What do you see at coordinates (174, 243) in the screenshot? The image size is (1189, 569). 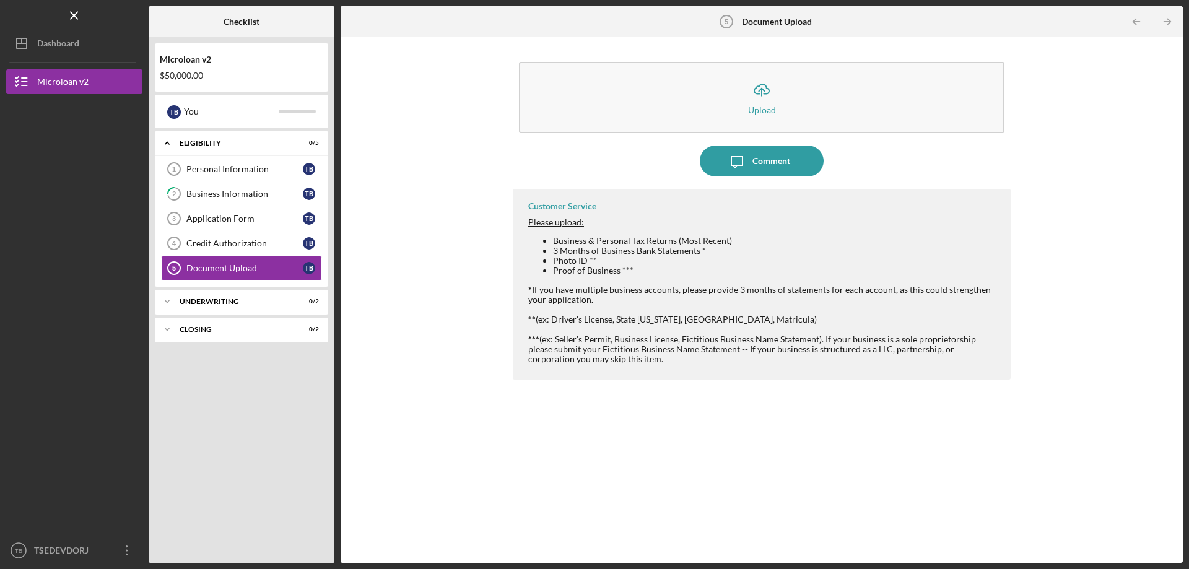 I see `tspan: 4` at bounding box center [174, 243].